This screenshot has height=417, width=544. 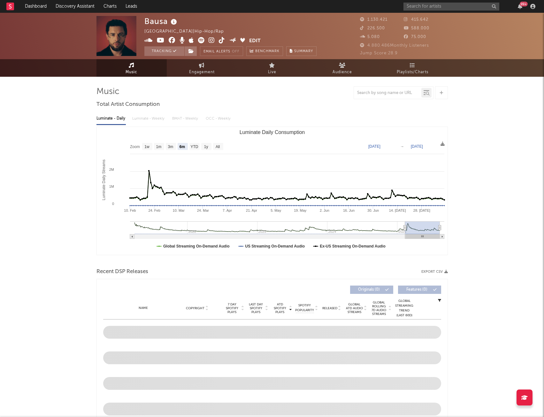 I want to click on text: 1m, so click(x=158, y=147).